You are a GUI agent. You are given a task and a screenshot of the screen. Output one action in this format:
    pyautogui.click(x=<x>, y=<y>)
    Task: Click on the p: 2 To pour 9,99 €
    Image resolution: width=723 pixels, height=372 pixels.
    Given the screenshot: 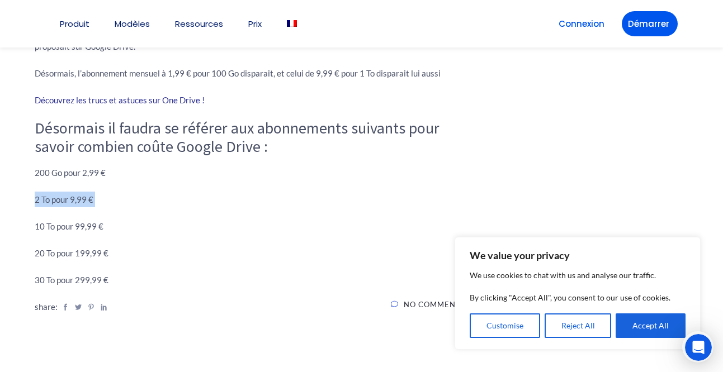 What is the action you would take?
    pyautogui.click(x=250, y=200)
    